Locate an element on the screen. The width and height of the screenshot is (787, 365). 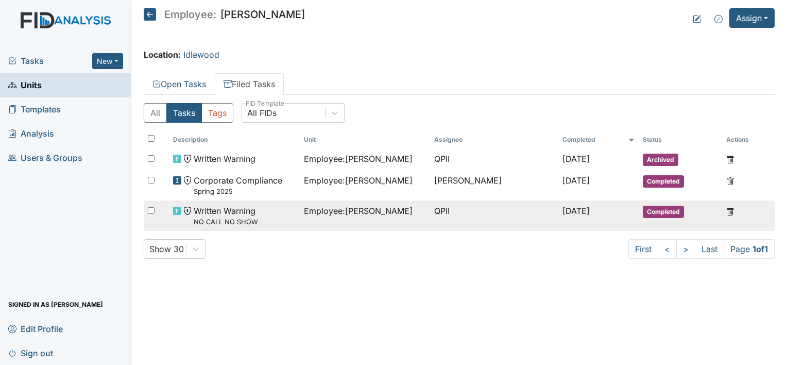
strong: 1 of 1 is located at coordinates (760, 249).